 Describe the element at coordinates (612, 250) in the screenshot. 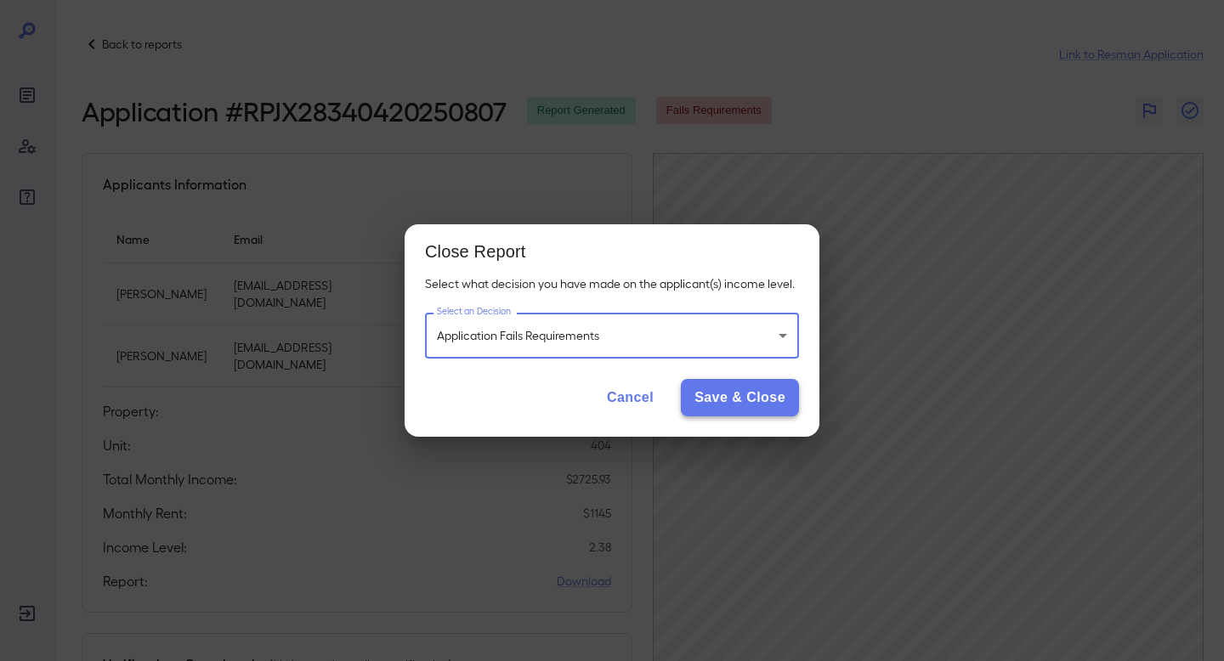

I see `h2: Close Report` at that location.